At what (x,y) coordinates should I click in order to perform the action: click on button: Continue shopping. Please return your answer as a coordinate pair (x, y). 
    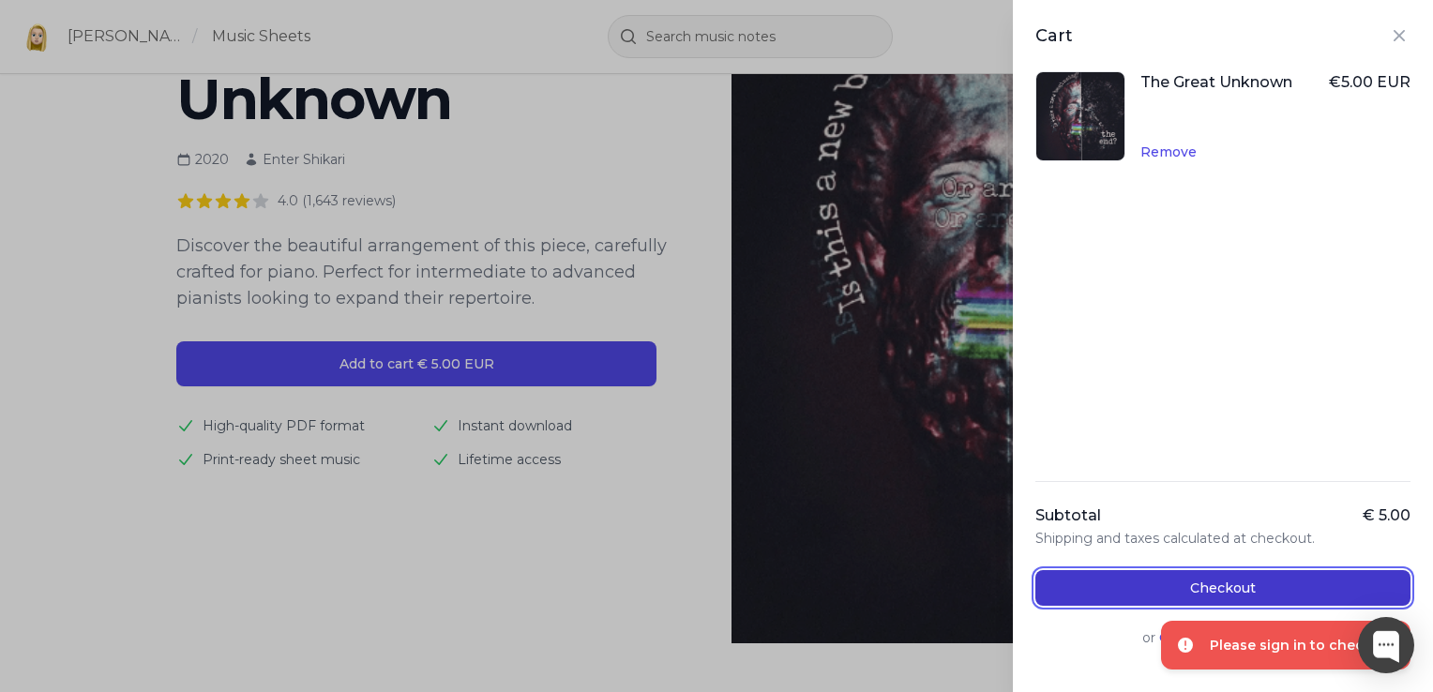
    Looking at the image, I should click on (1231, 638).